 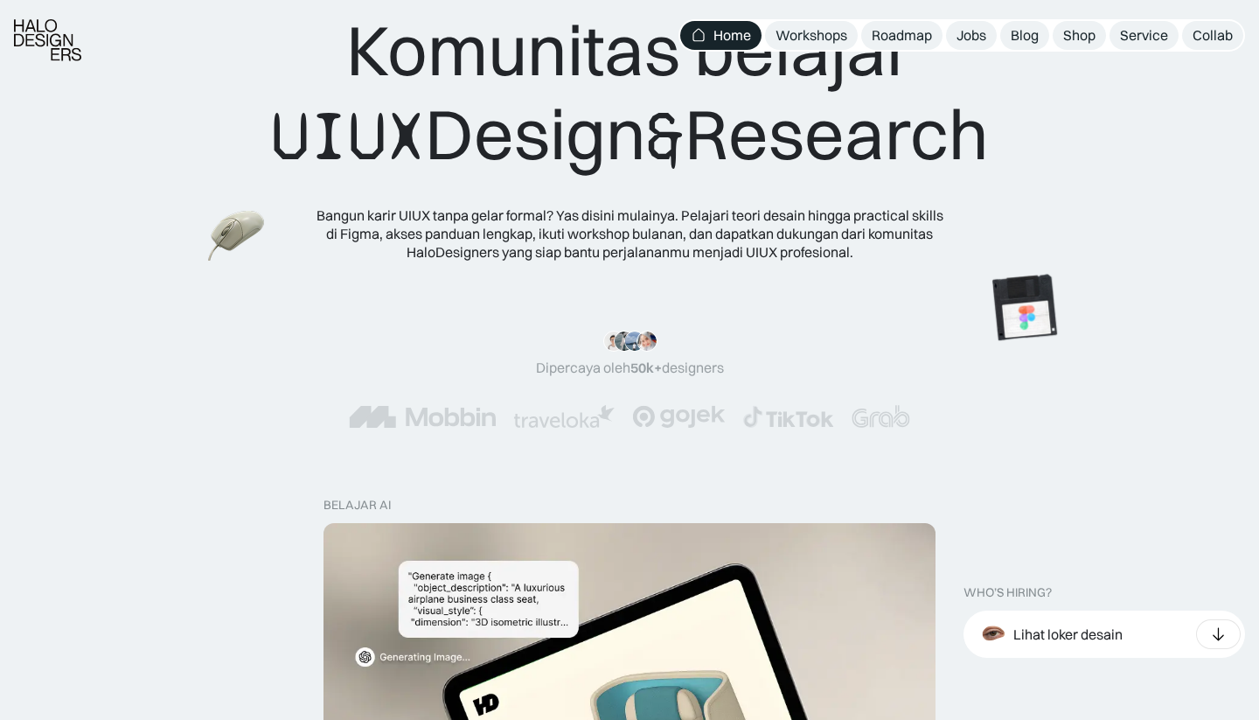 What do you see at coordinates (1144, 35) in the screenshot?
I see `a: Service` at bounding box center [1144, 35].